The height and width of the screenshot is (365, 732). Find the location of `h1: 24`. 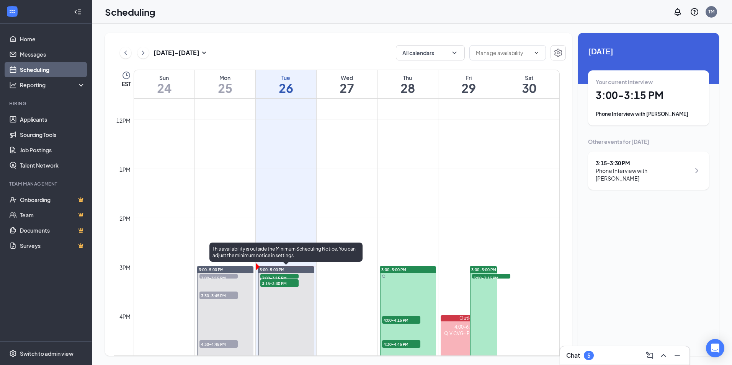

h1: 24 is located at coordinates (164, 88).